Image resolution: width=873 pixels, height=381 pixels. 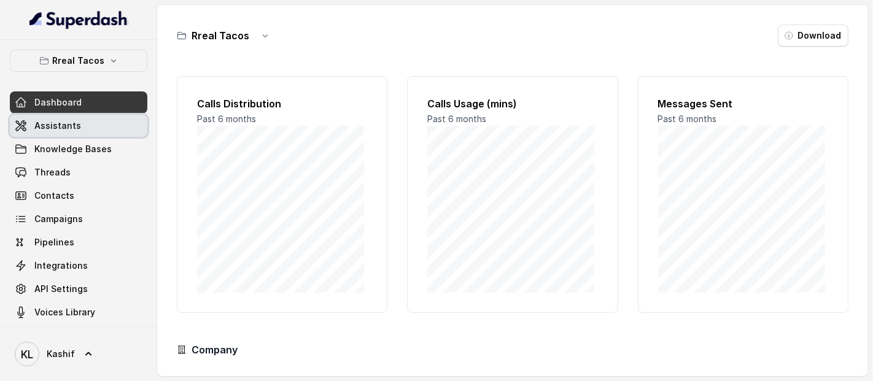 I want to click on a: Campaigns, so click(x=79, y=219).